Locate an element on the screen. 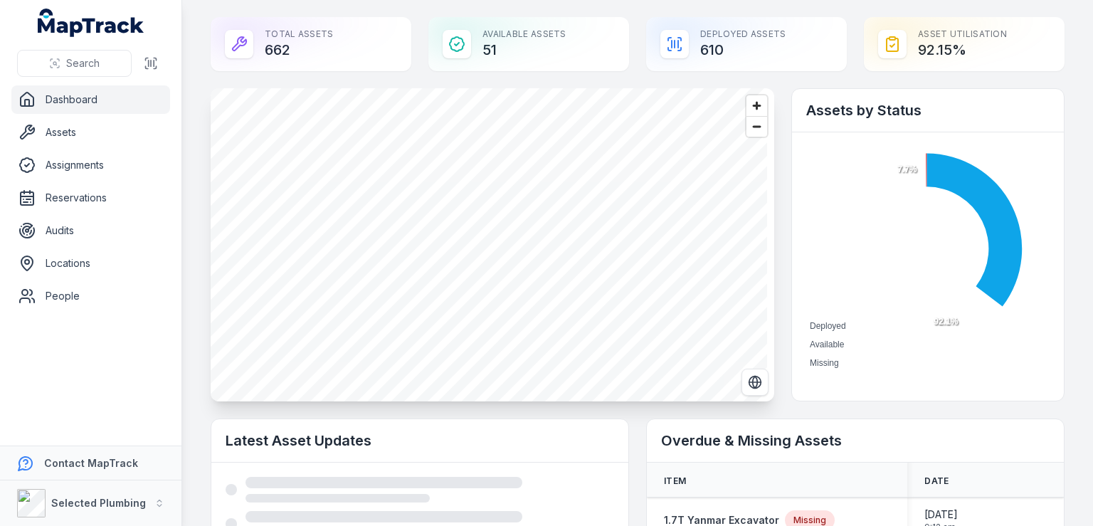 The height and width of the screenshot is (526, 1093). a: Audits is located at coordinates (90, 231).